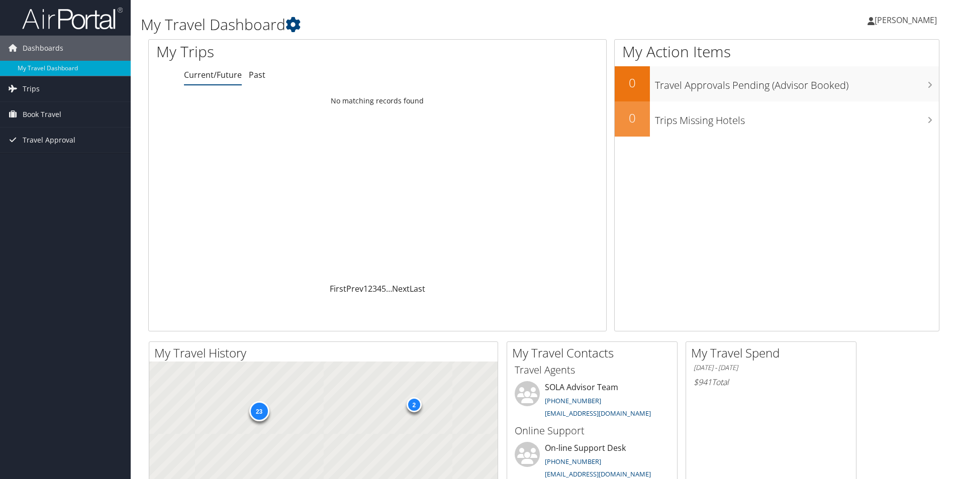  I want to click on h1: My Action Items, so click(777, 52).